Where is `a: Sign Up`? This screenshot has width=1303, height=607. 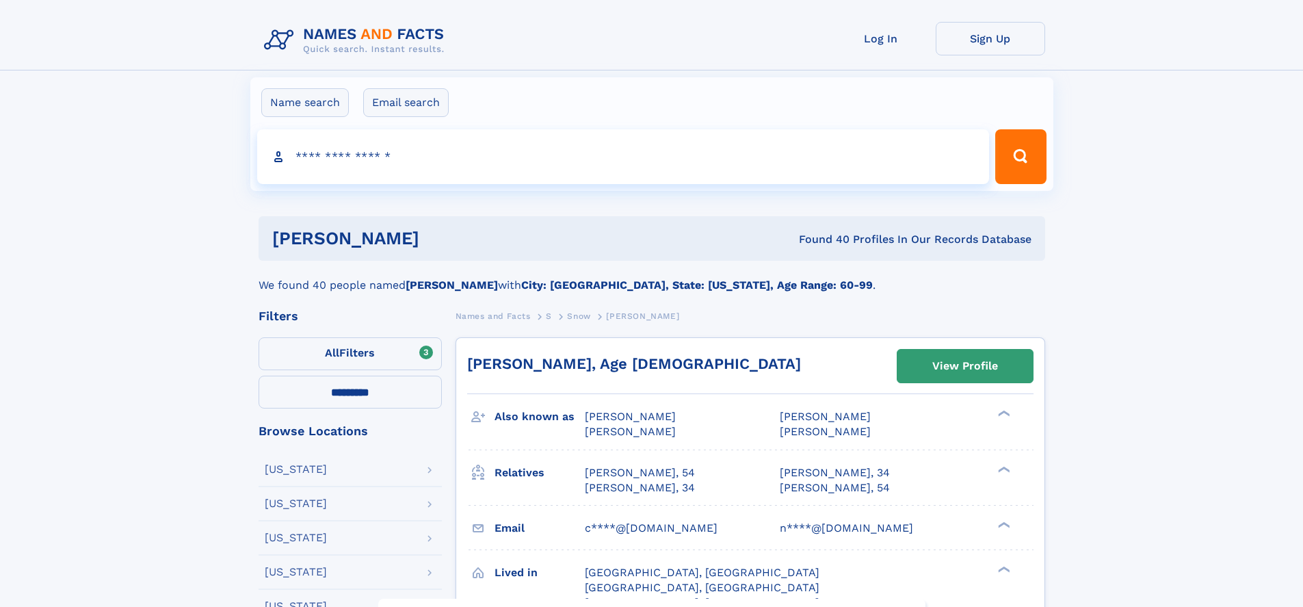
a: Sign Up is located at coordinates (991, 38).